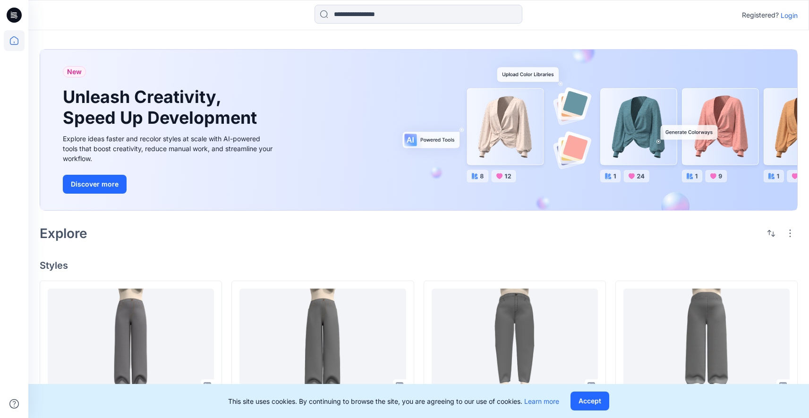 Image resolution: width=809 pixels, height=418 pixels. What do you see at coordinates (515, 340) in the screenshot?
I see `a: TS3636009984-TS HR BARREL JEAN 3.14.25` at bounding box center [515, 340].